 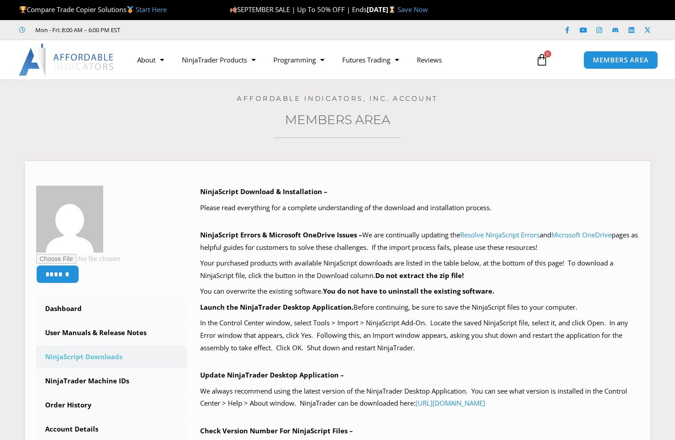 What do you see at coordinates (276, 431) in the screenshot?
I see `b: Check Version Number For NinjaScript Files –` at bounding box center [276, 431].